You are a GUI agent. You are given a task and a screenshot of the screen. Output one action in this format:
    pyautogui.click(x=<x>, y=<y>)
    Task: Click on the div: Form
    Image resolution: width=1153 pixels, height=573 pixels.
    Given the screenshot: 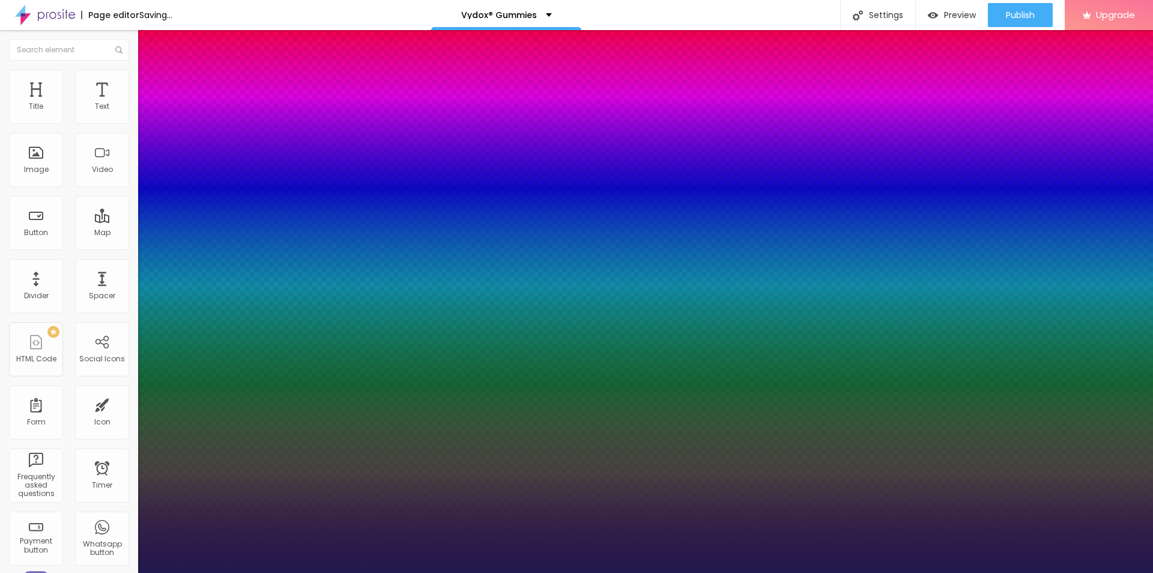 What is the action you would take?
    pyautogui.click(x=36, y=422)
    